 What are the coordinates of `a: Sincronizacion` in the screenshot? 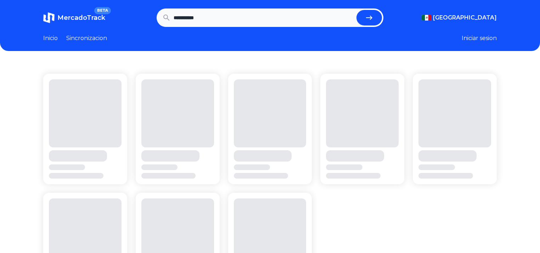 It's located at (87, 38).